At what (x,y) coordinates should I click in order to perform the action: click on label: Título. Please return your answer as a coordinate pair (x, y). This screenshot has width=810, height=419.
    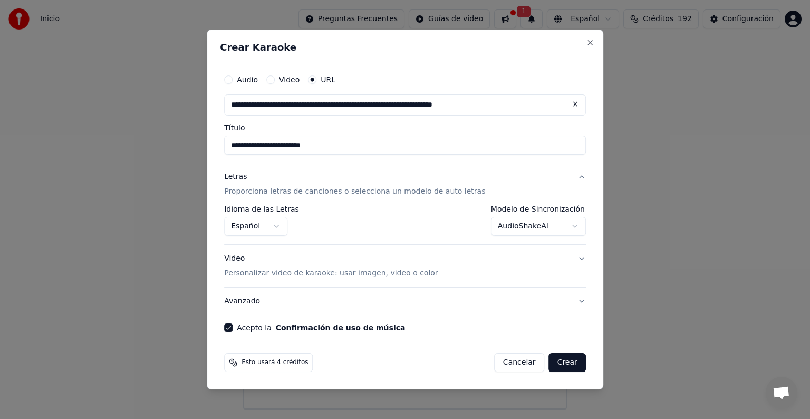
    Looking at the image, I should click on (405, 128).